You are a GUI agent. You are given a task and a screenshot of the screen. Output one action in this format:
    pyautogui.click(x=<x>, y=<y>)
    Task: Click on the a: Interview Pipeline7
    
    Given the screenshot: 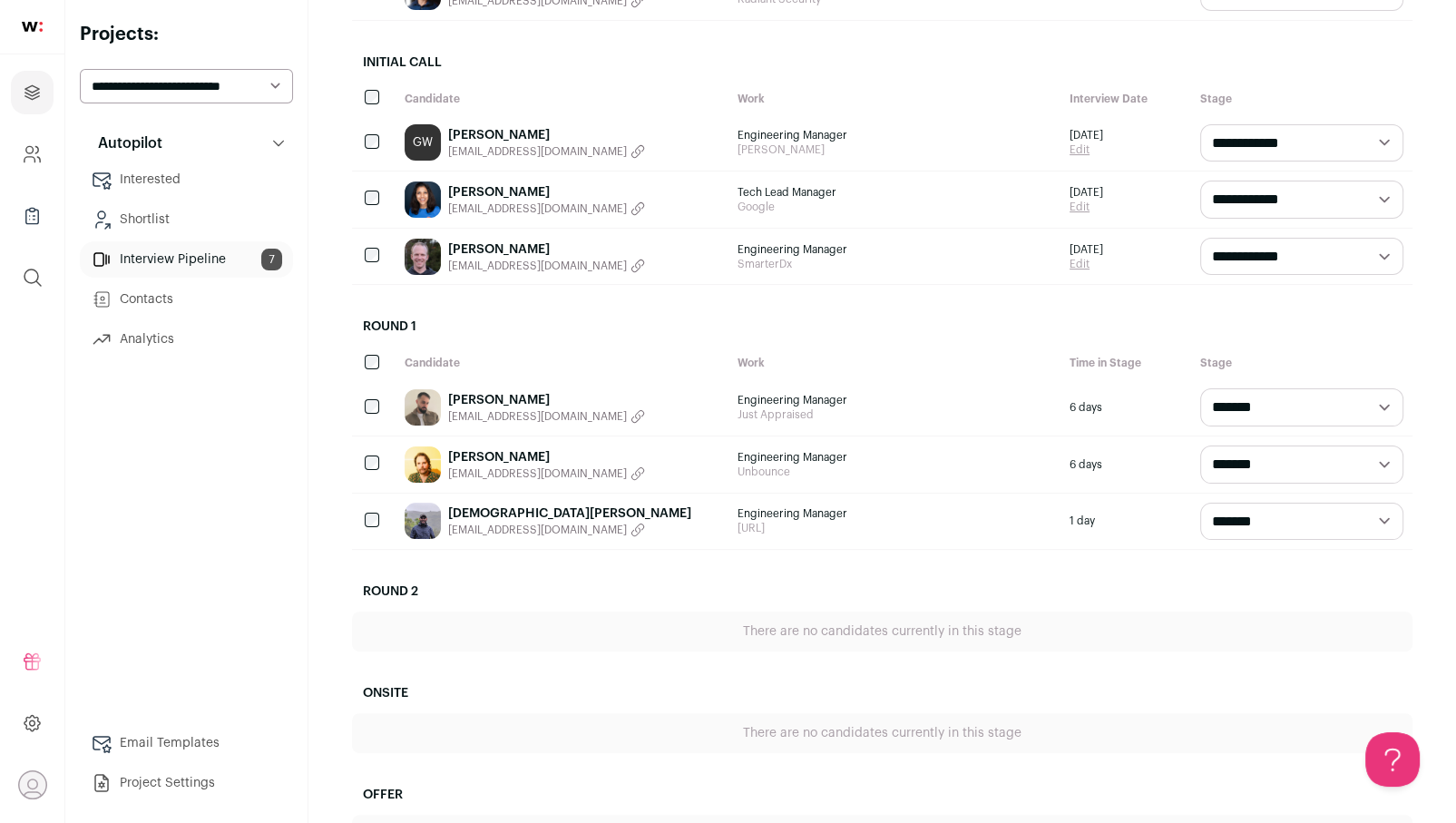 What is the action you would take?
    pyautogui.click(x=186, y=259)
    